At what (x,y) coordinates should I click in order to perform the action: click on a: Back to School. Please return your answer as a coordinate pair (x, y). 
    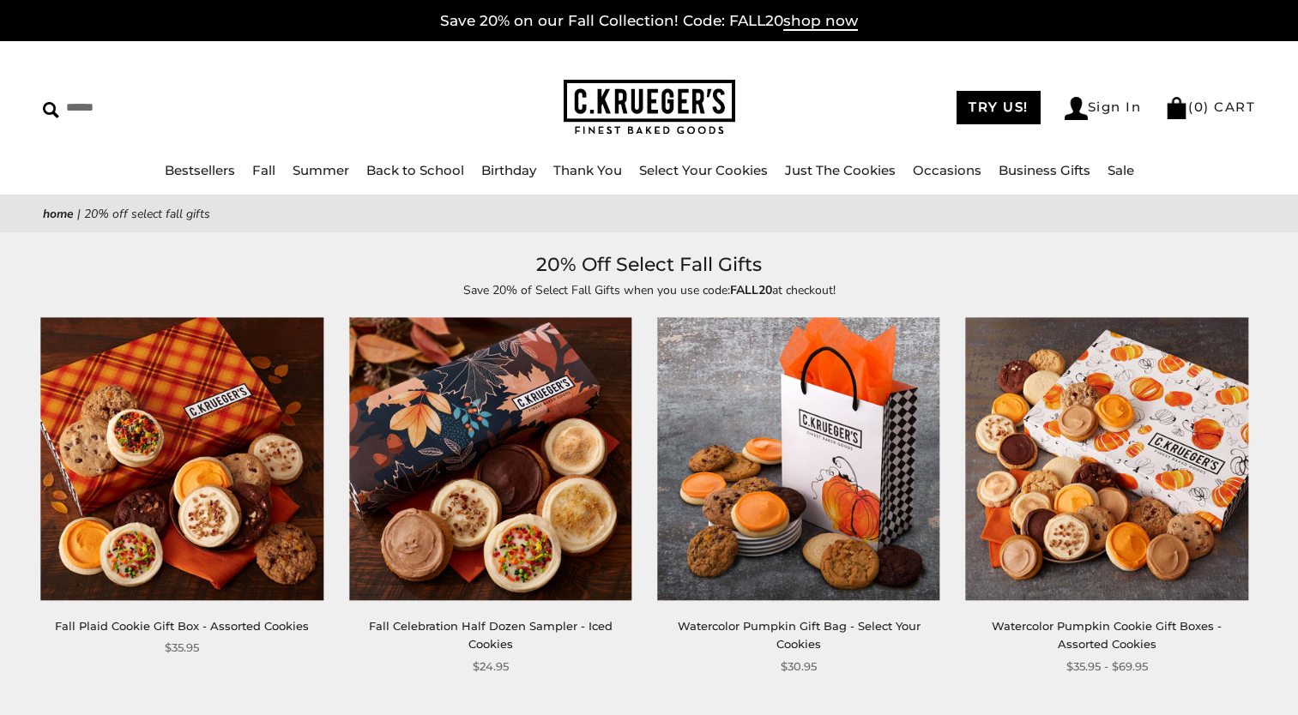
    Looking at the image, I should click on (415, 170).